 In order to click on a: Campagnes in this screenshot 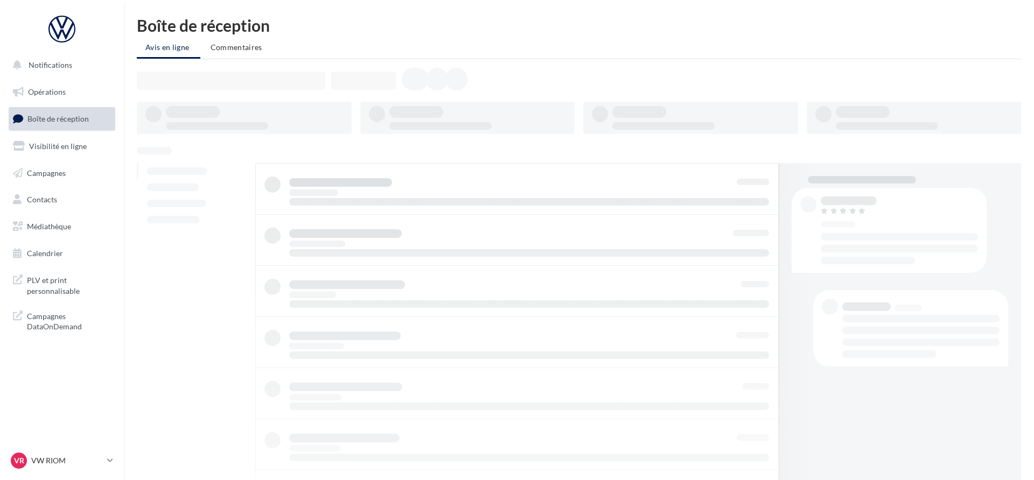, I will do `click(62, 173)`.